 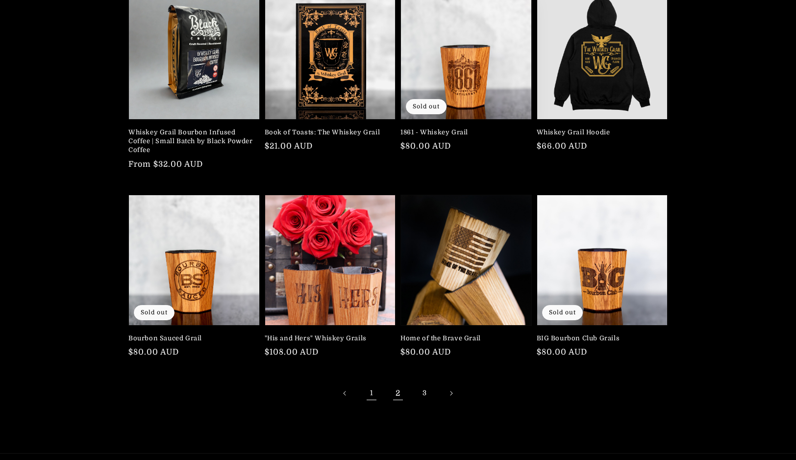 I want to click on a: Previous page, so click(x=345, y=393).